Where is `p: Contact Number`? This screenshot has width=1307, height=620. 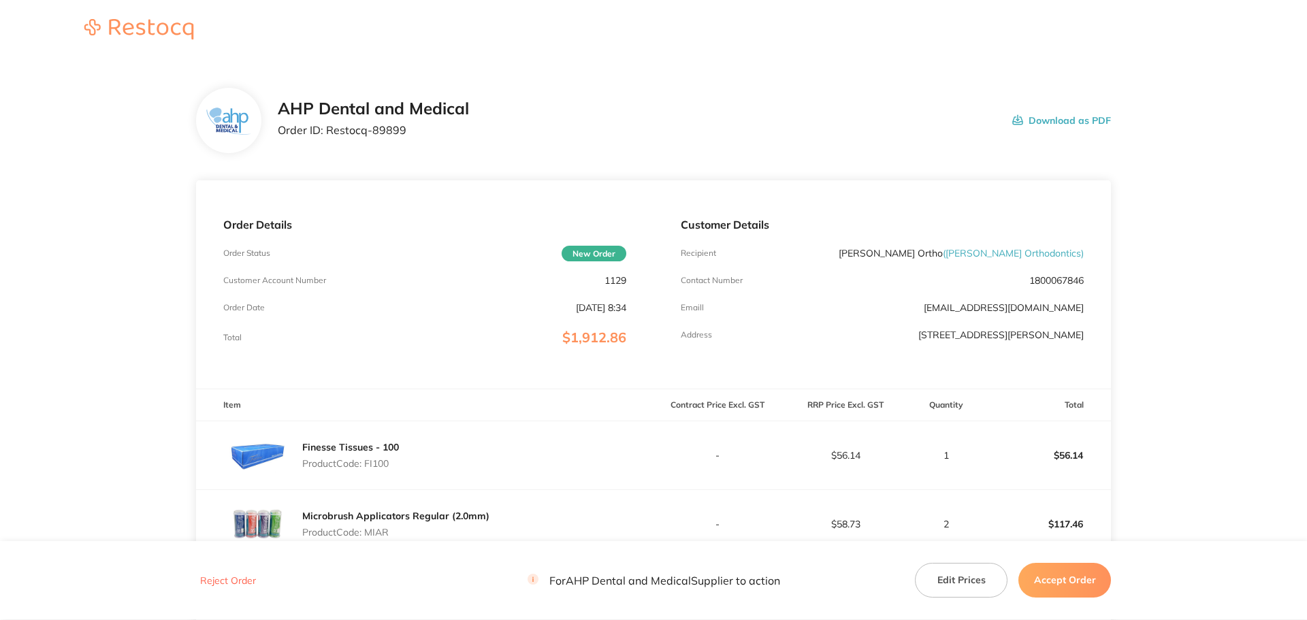 p: Contact Number is located at coordinates (711, 280).